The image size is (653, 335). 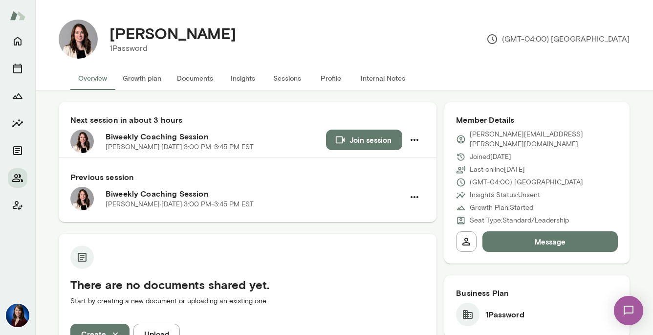 What do you see at coordinates (18, 41) in the screenshot?
I see `button: Home` at bounding box center [18, 41].